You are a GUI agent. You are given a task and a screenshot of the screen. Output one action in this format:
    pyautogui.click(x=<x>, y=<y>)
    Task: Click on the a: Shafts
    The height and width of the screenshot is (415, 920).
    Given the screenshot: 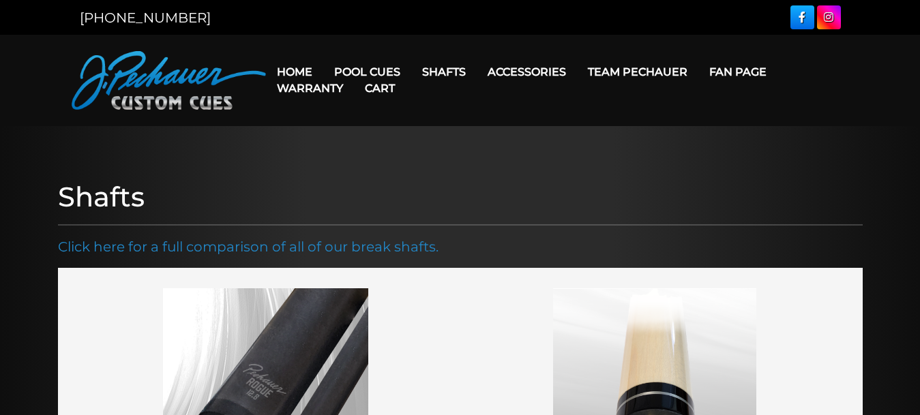 What is the action you would take?
    pyautogui.click(x=444, y=72)
    